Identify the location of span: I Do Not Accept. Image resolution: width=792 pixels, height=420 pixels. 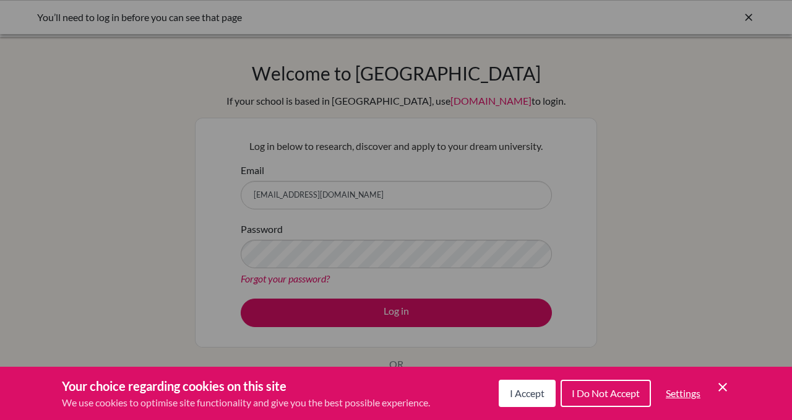
(606, 392).